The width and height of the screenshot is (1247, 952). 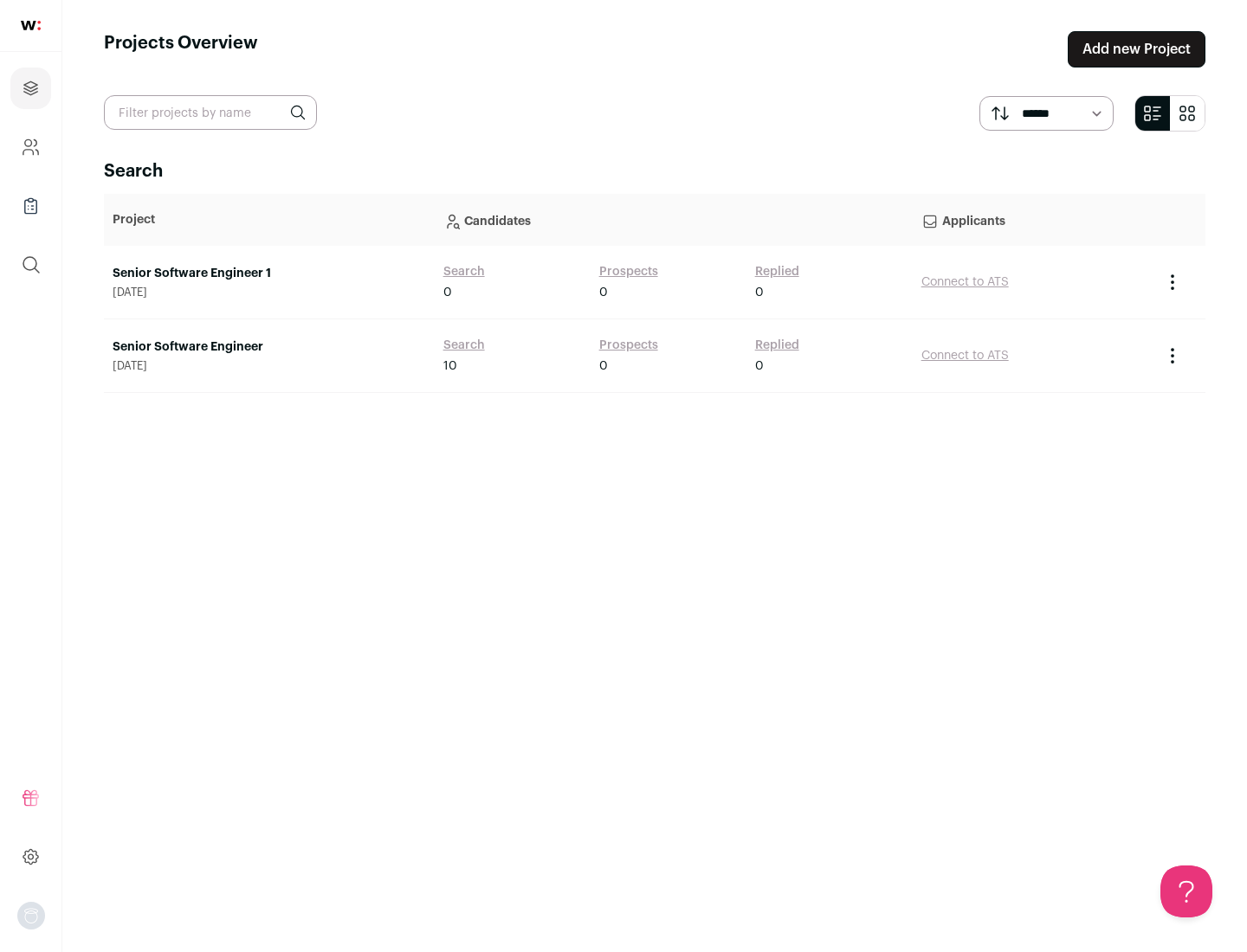 What do you see at coordinates (674, 220) in the screenshot?
I see `p: Candidates` at bounding box center [674, 220].